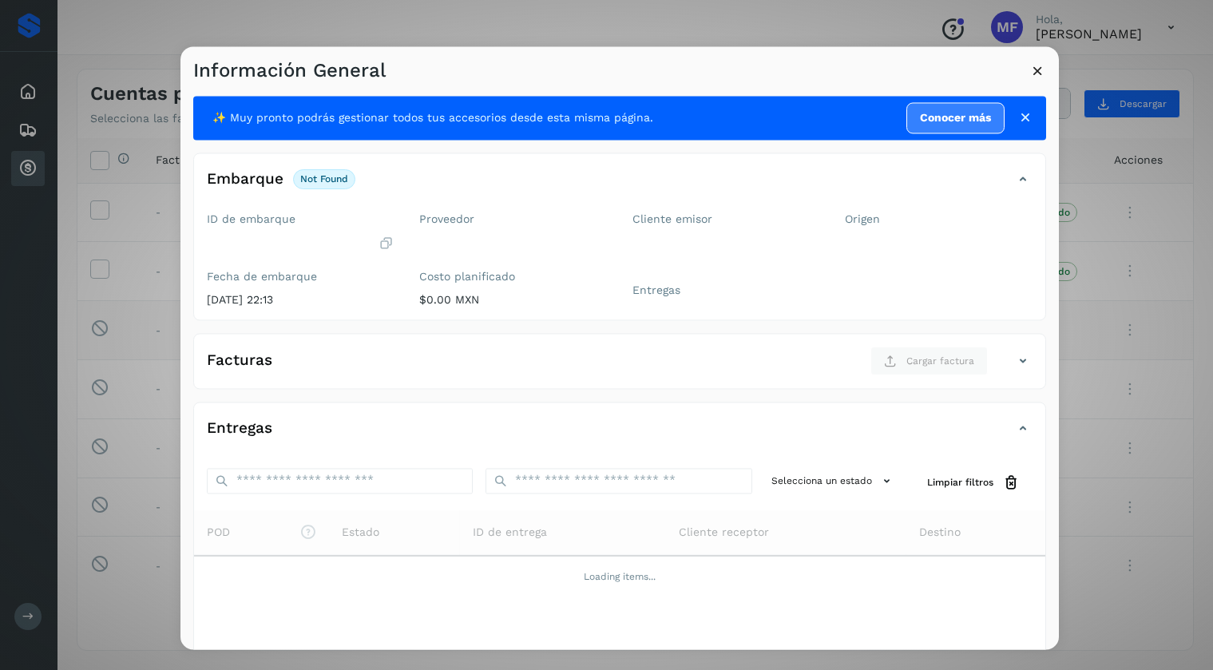 This screenshot has height=670, width=1213. I want to click on label: Proveedor, so click(513, 219).